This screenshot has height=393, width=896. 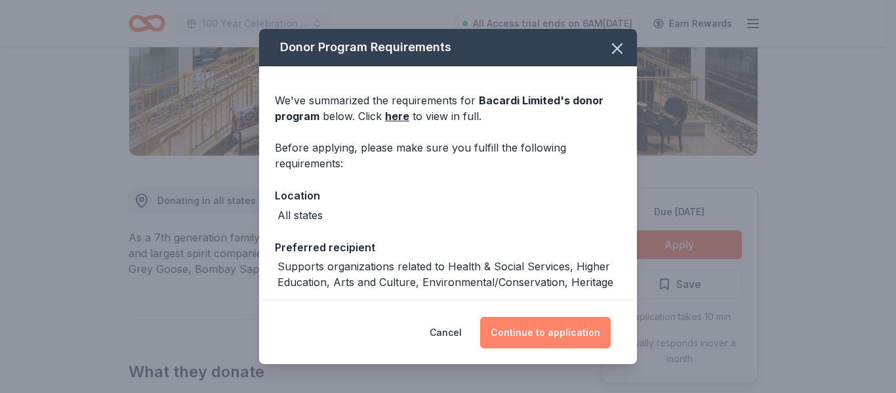 What do you see at coordinates (448, 196) in the screenshot?
I see `div: Location` at bounding box center [448, 196].